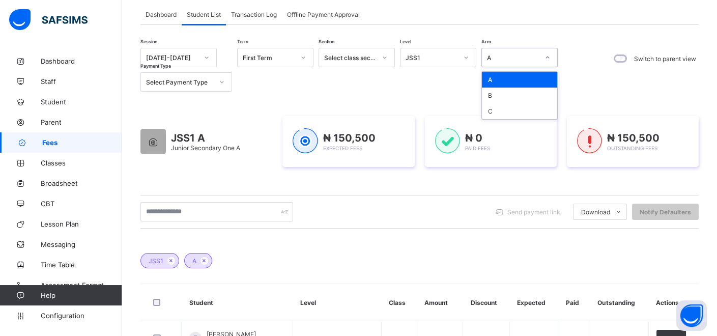  What do you see at coordinates (82, 142) in the screenshot?
I see `span: Fees` at bounding box center [82, 142].